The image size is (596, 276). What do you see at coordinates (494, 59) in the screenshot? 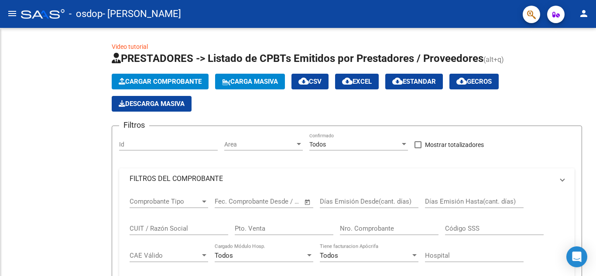
I see `span: (alt+q)` at bounding box center [494, 59].